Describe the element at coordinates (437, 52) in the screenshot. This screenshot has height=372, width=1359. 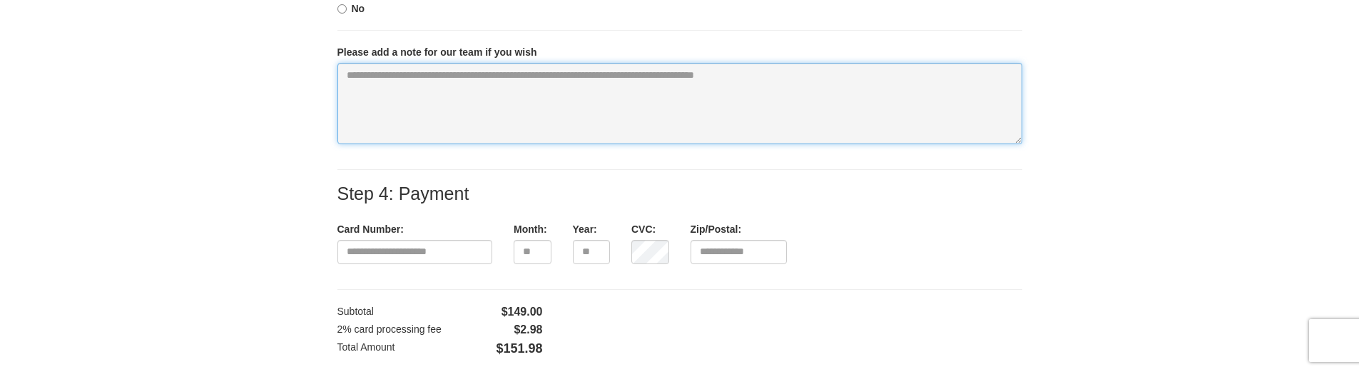
I see `label: Please add a note for our team if you wish` at that location.